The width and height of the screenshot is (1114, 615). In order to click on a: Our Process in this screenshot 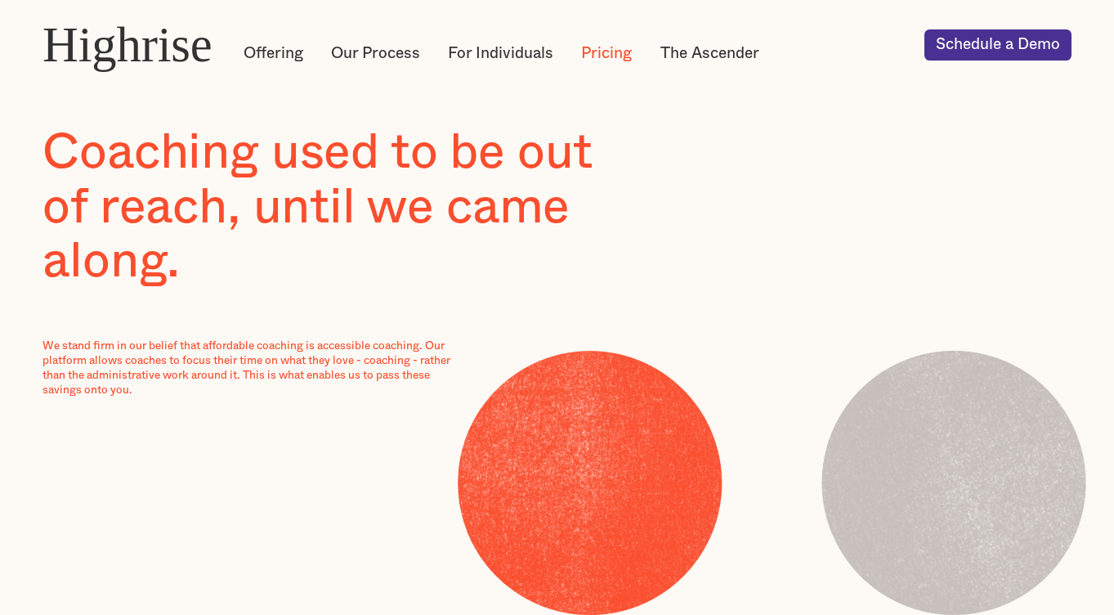, I will do `click(375, 53)`.